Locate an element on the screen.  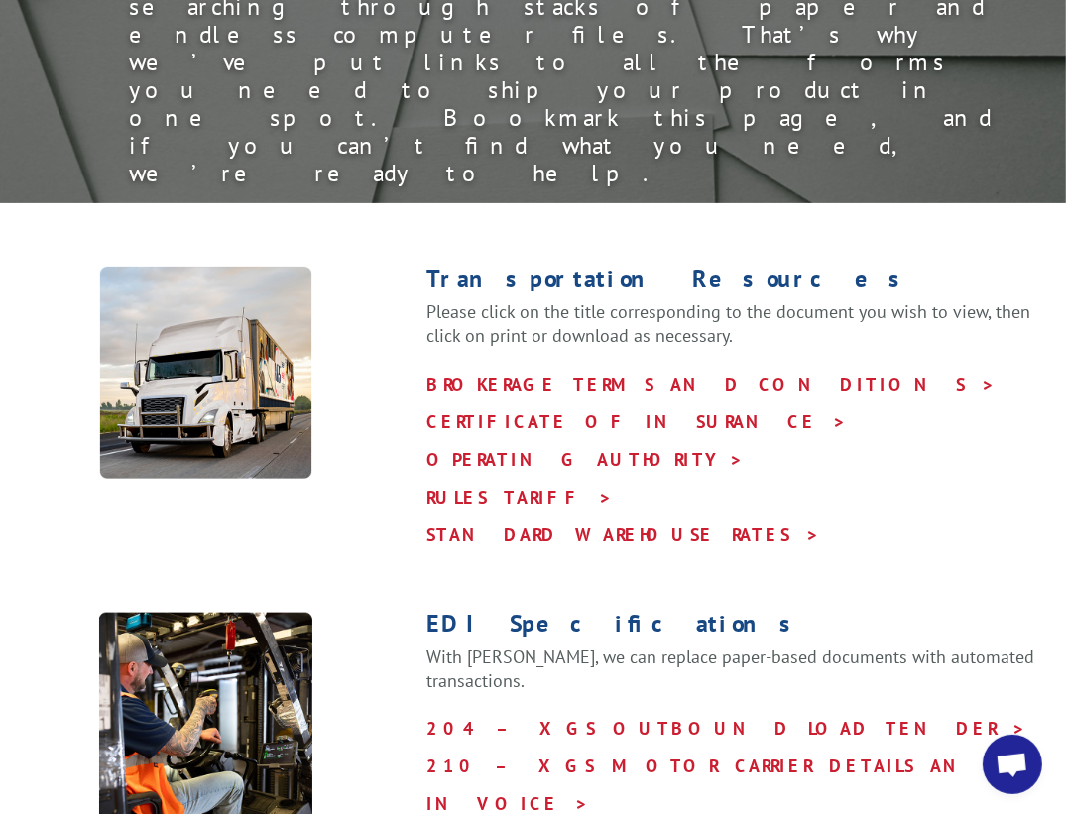
h1: Transportation Resources is located at coordinates (746, 284).